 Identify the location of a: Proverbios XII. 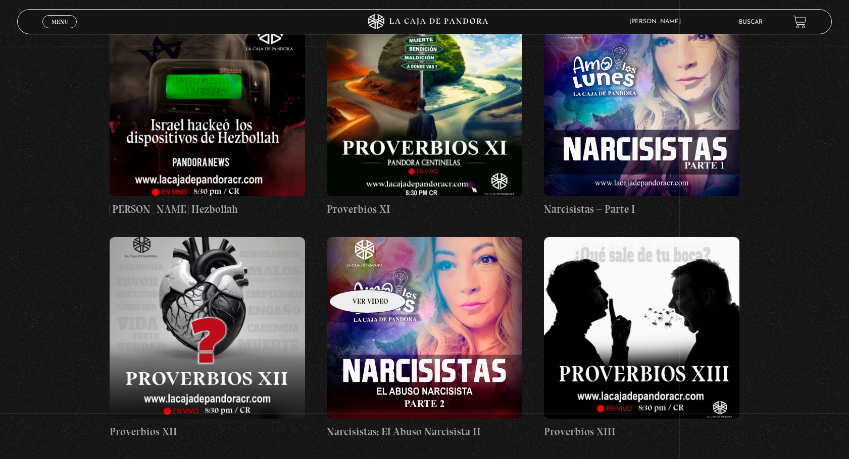
(207, 339).